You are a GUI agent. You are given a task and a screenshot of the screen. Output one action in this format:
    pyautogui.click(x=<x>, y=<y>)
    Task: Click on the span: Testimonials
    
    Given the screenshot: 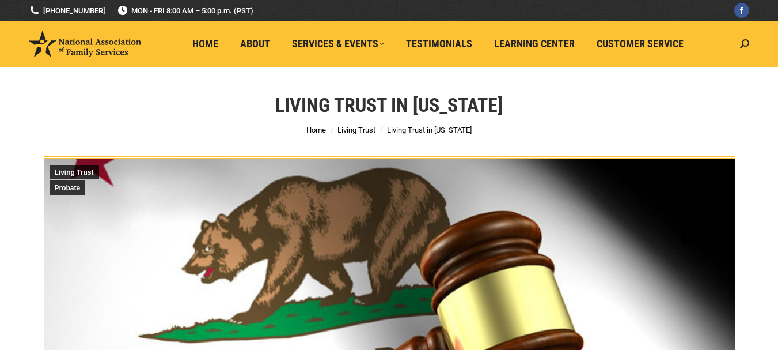 What is the action you would take?
    pyautogui.click(x=439, y=44)
    